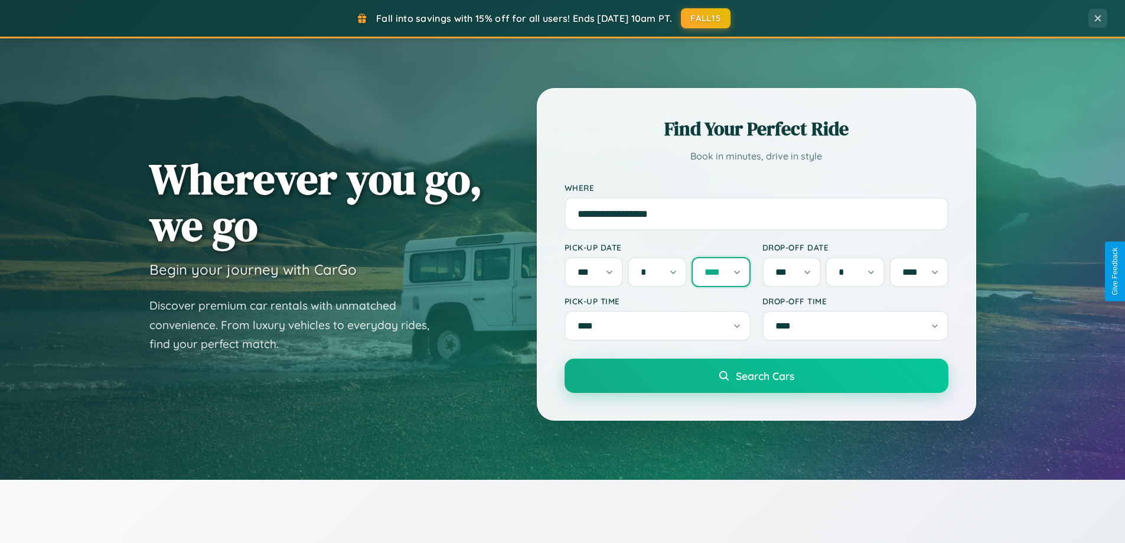 The height and width of the screenshot is (543, 1125). I want to click on label: Drop-off Date, so click(855, 247).